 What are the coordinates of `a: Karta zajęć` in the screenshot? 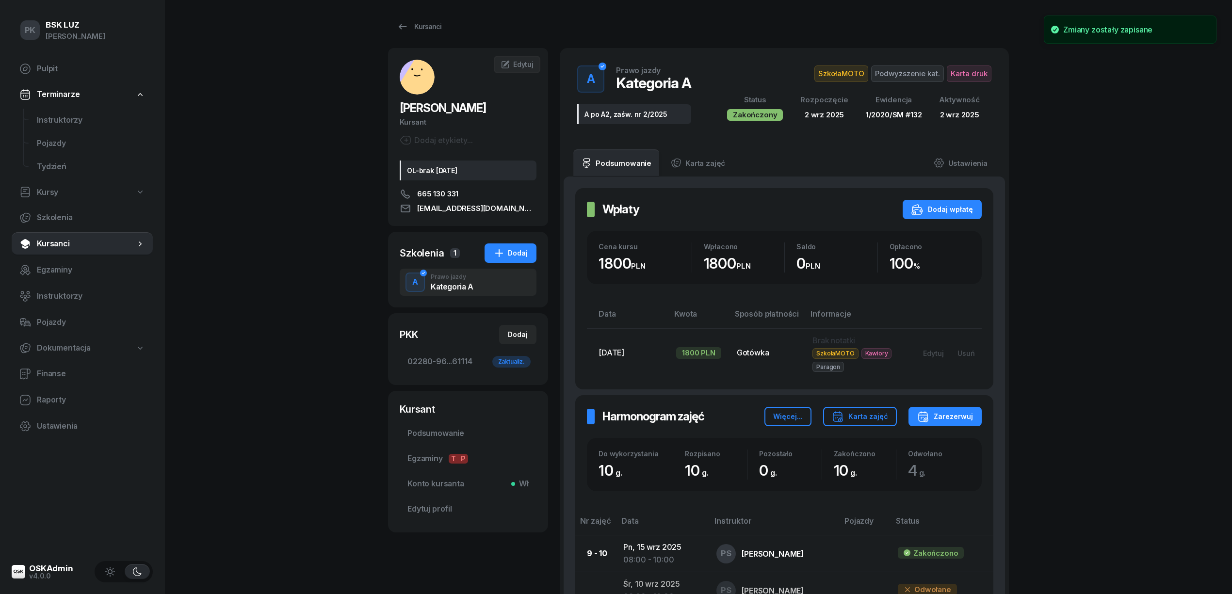 It's located at (698, 163).